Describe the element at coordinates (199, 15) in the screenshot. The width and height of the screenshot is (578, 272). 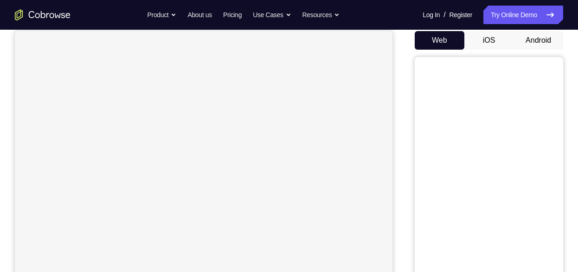
I see `a: About us` at that location.